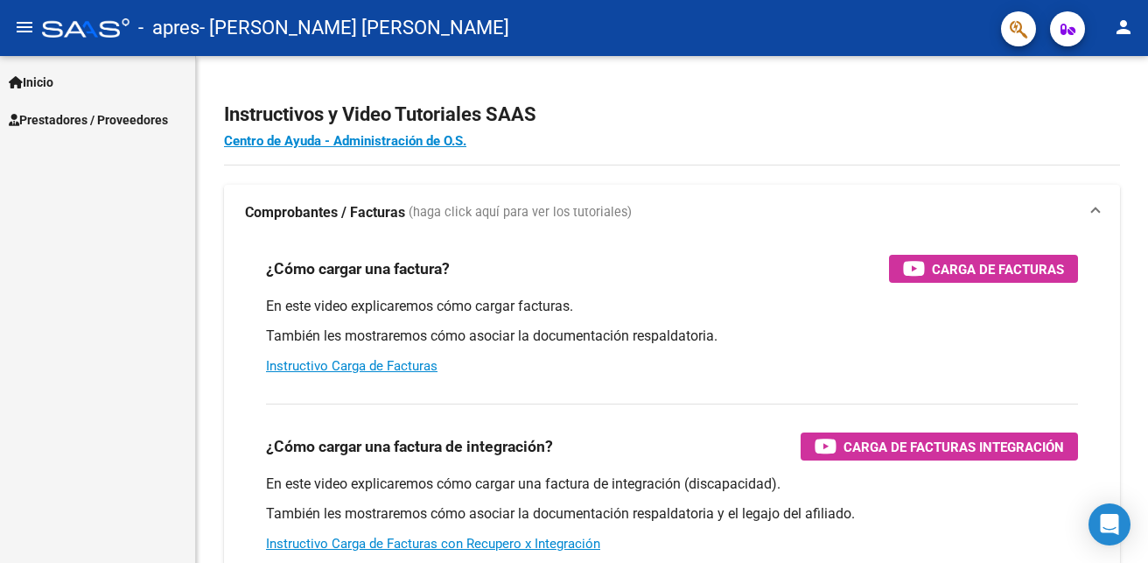 Image resolution: width=1148 pixels, height=563 pixels. I want to click on button: Carga de Facturas Integración, so click(939, 446).